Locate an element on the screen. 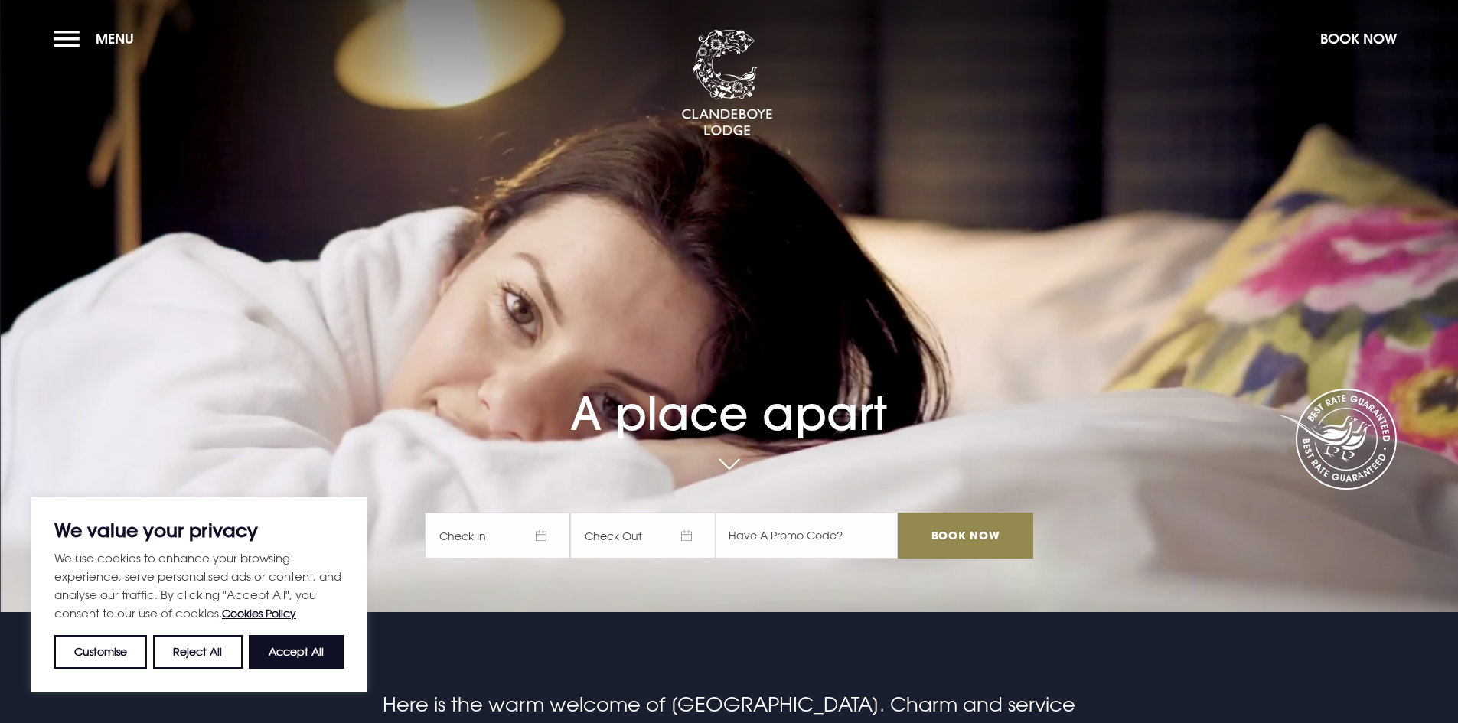 This screenshot has width=1458, height=723. p: We value your privacy is located at coordinates (199, 530).